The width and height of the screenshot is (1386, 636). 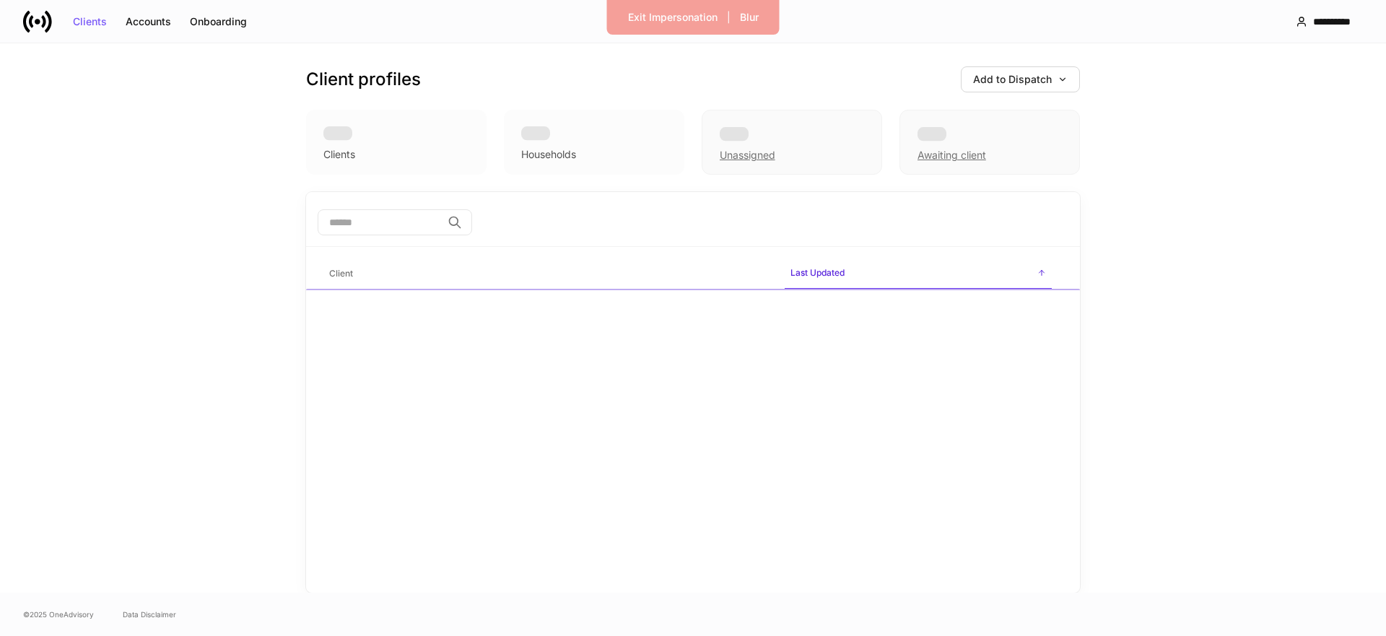 What do you see at coordinates (1020, 79) in the screenshot?
I see `div: Add to Dispatch` at bounding box center [1020, 79].